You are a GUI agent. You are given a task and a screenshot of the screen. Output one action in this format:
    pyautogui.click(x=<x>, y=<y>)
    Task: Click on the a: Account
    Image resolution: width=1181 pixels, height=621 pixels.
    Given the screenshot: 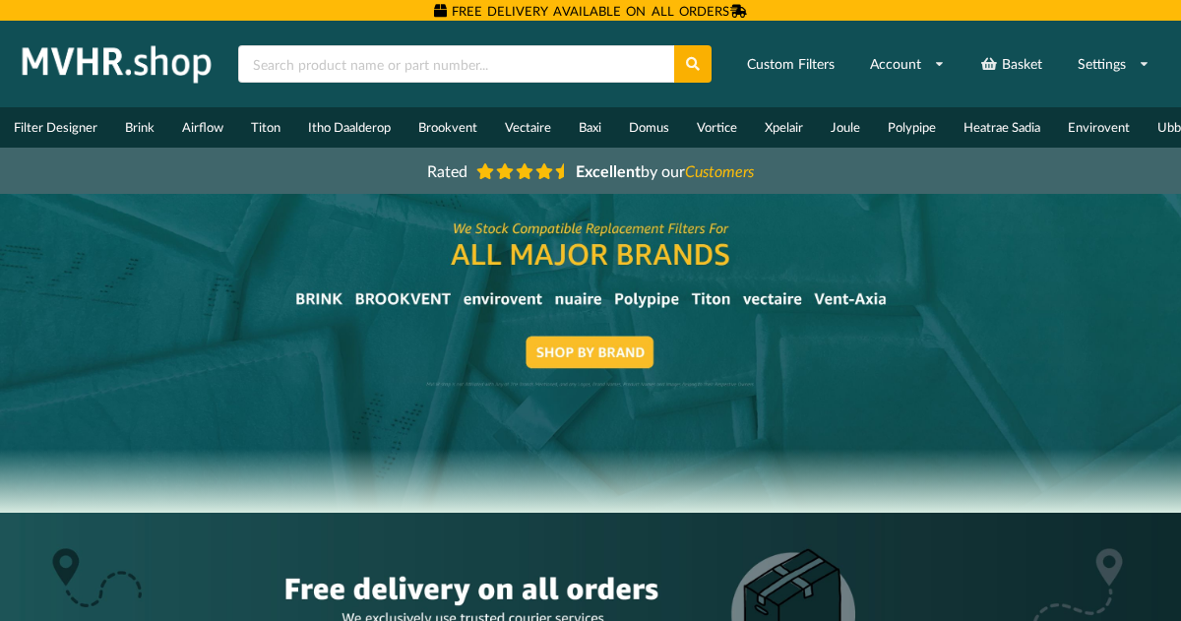 What is the action you would take?
    pyautogui.click(x=908, y=64)
    